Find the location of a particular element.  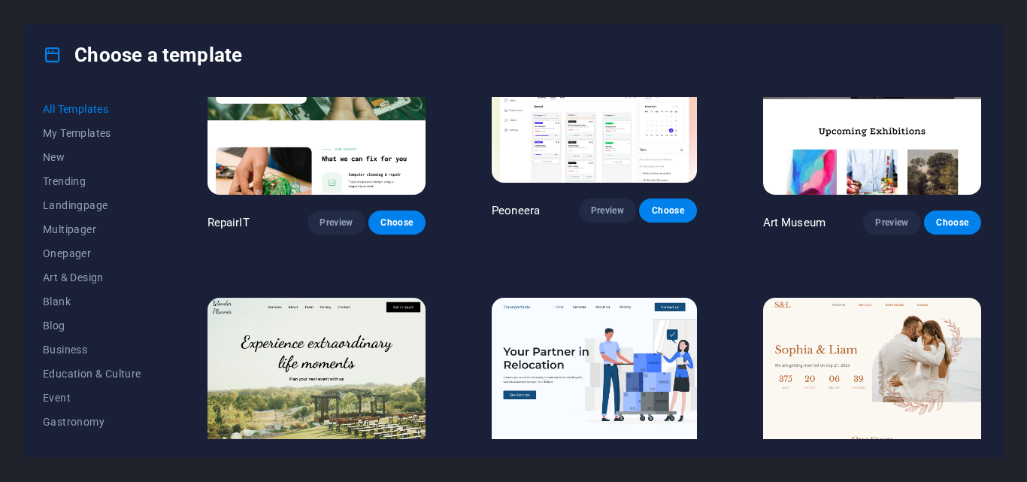

button: Landingpage is located at coordinates (92, 205).